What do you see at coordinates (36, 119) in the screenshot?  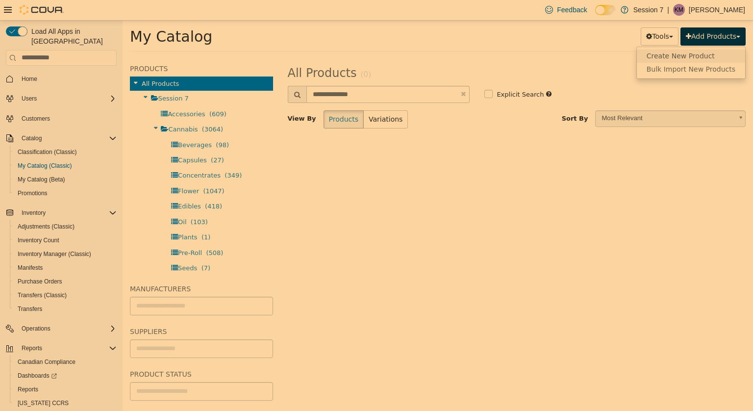 I see `a: Customers` at bounding box center [36, 119].